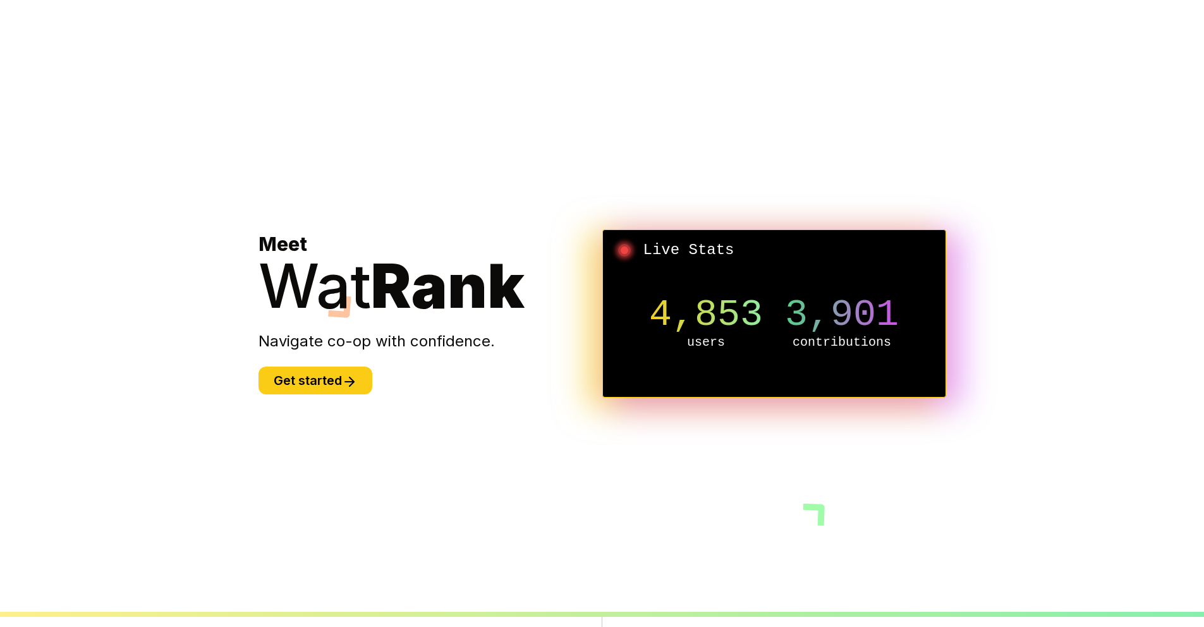  I want to click on p: contributions, so click(842, 342).